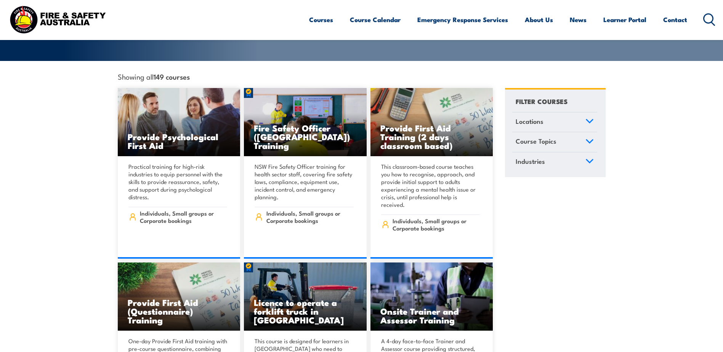 The height and width of the screenshot is (352, 723). I want to click on a: Course Topics, so click(555, 142).